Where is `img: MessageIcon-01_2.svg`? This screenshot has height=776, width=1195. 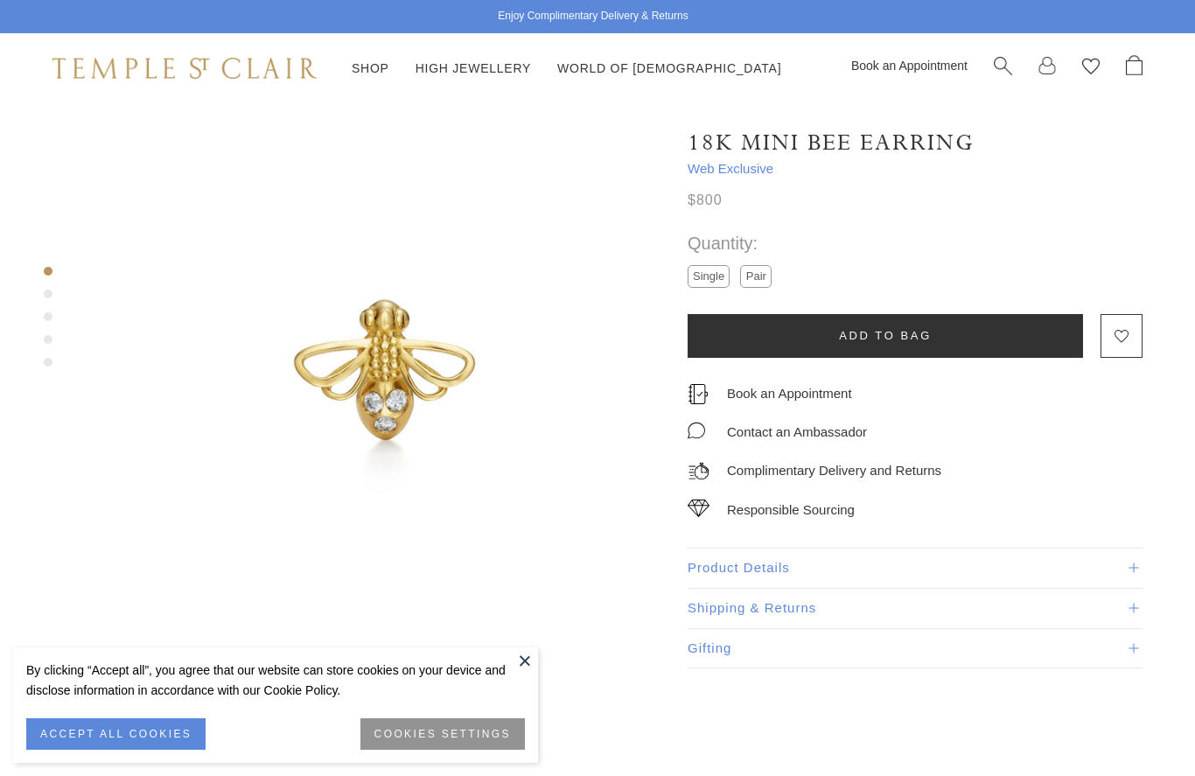 img: MessageIcon-01_2.svg is located at coordinates (696, 430).